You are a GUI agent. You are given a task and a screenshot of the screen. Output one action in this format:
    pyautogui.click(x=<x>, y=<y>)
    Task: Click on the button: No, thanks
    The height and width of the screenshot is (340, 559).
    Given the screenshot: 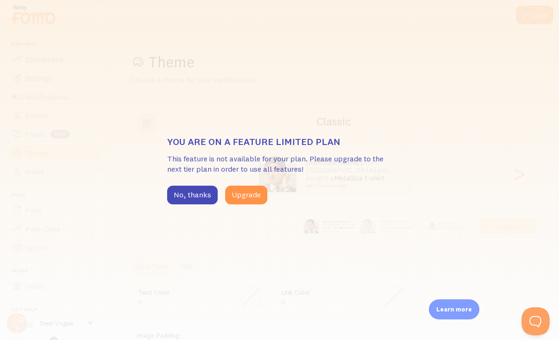 What is the action you would take?
    pyautogui.click(x=192, y=195)
    